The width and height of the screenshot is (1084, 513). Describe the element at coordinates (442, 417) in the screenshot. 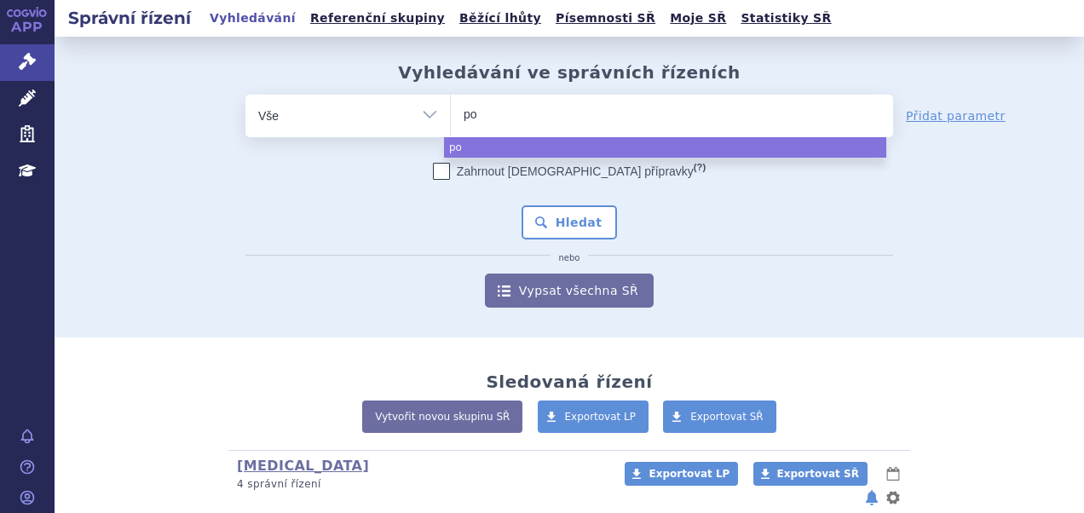

I see `a: Vytvořit novou skupinu SŘ` at that location.